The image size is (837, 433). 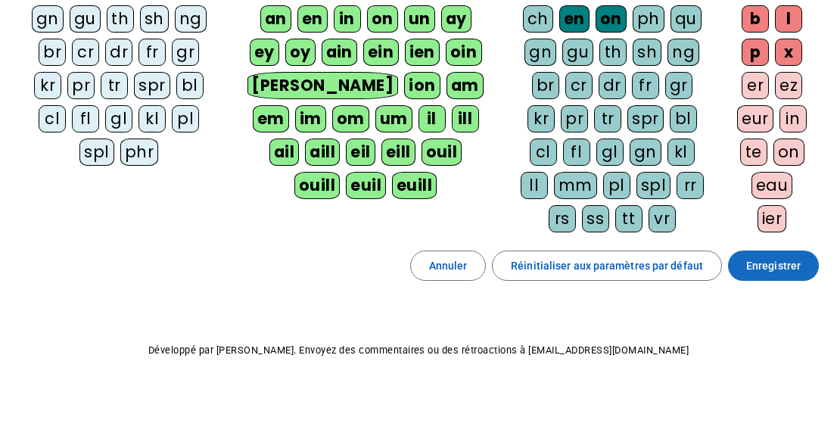 I want to click on div: ein, so click(x=381, y=52).